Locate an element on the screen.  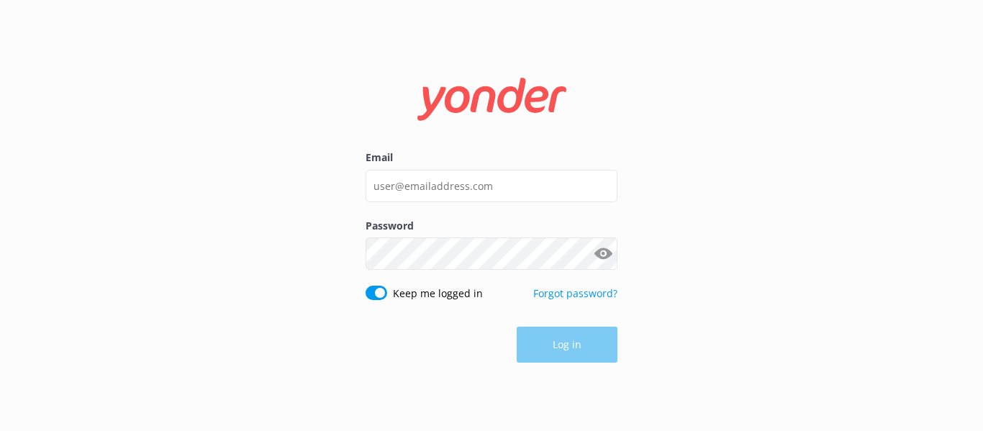
label: Email is located at coordinates (491, 158).